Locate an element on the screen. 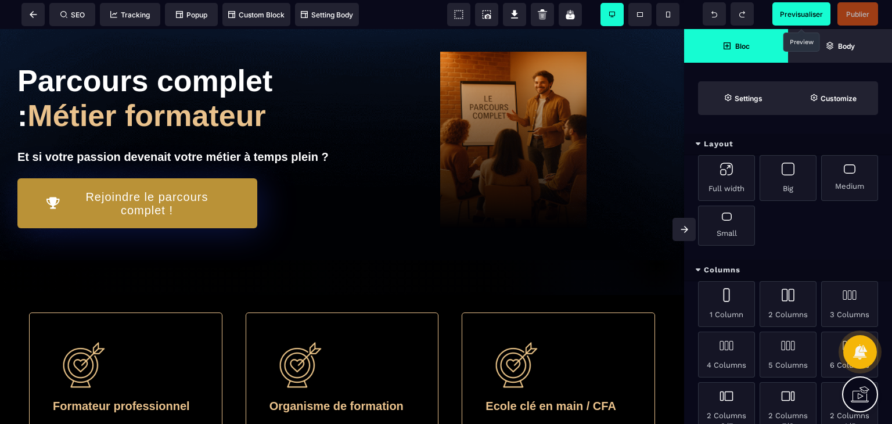 The width and height of the screenshot is (892, 424). h3: Ecole clé en main / CFA is located at coordinates (558, 377).